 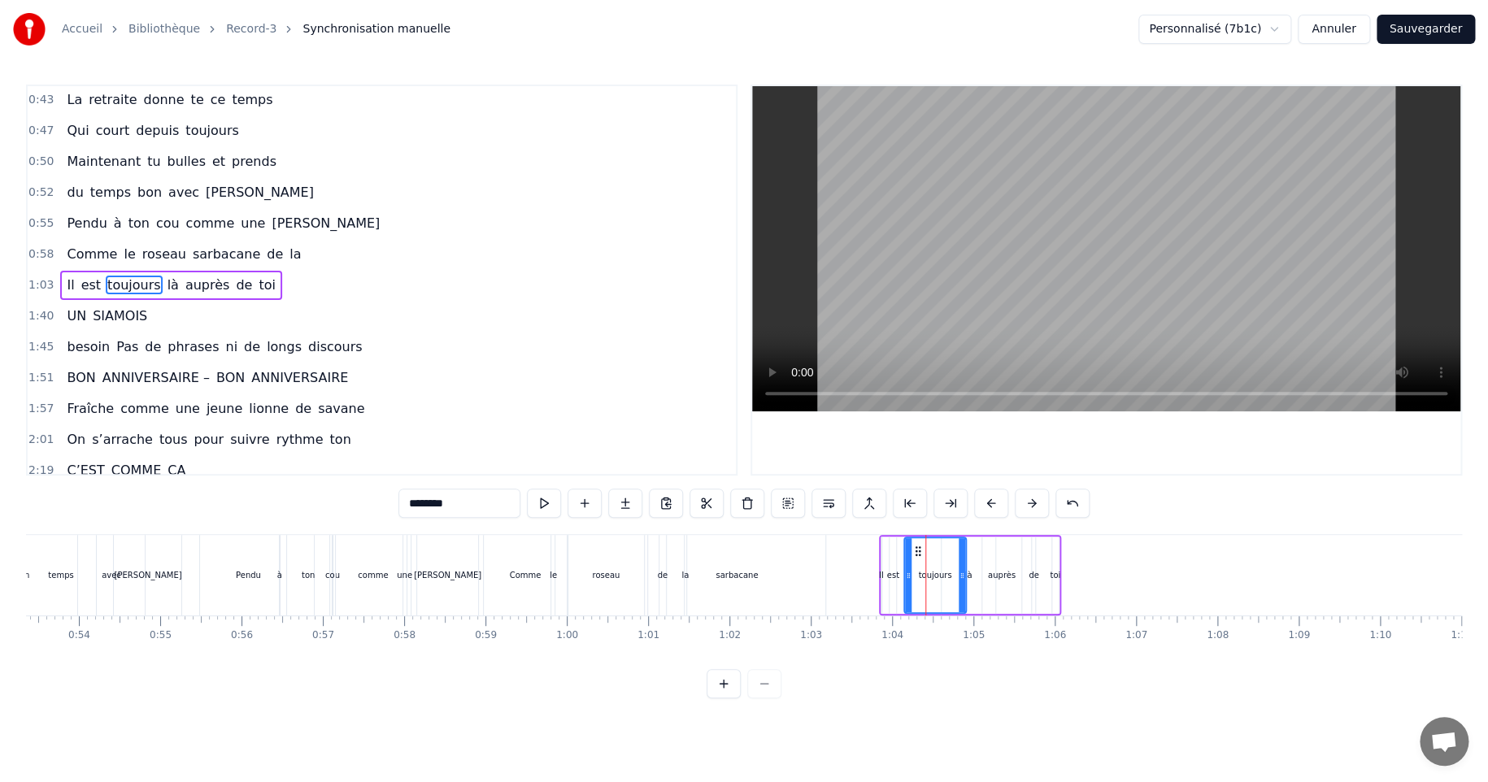 I want to click on div: ton, so click(x=308, y=575).